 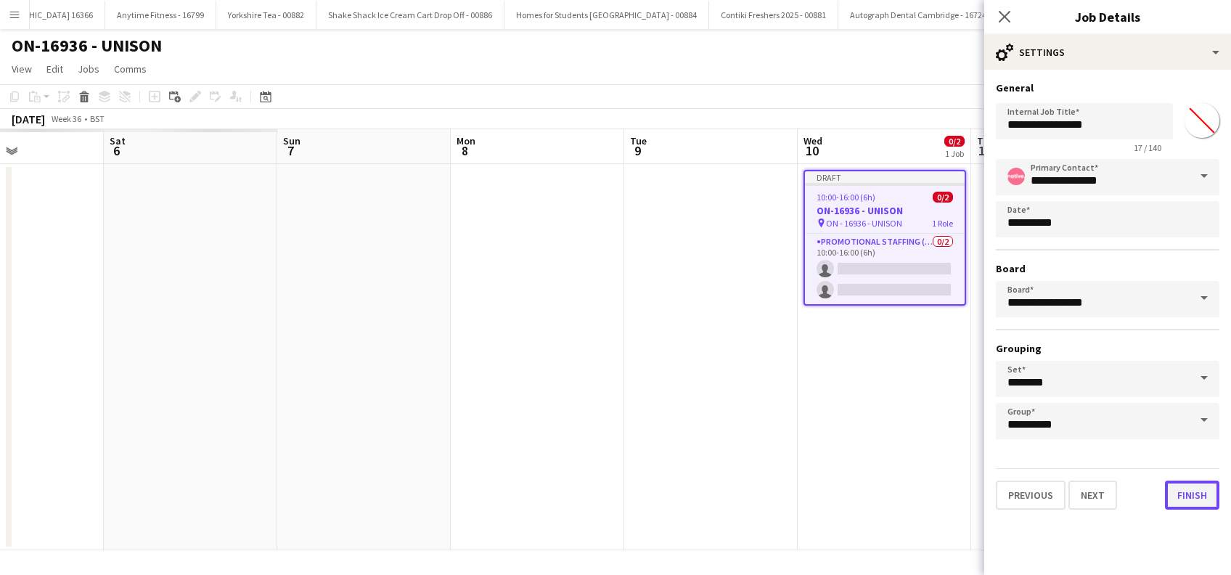 I want to click on span: 17 / 140, so click(x=1147, y=147).